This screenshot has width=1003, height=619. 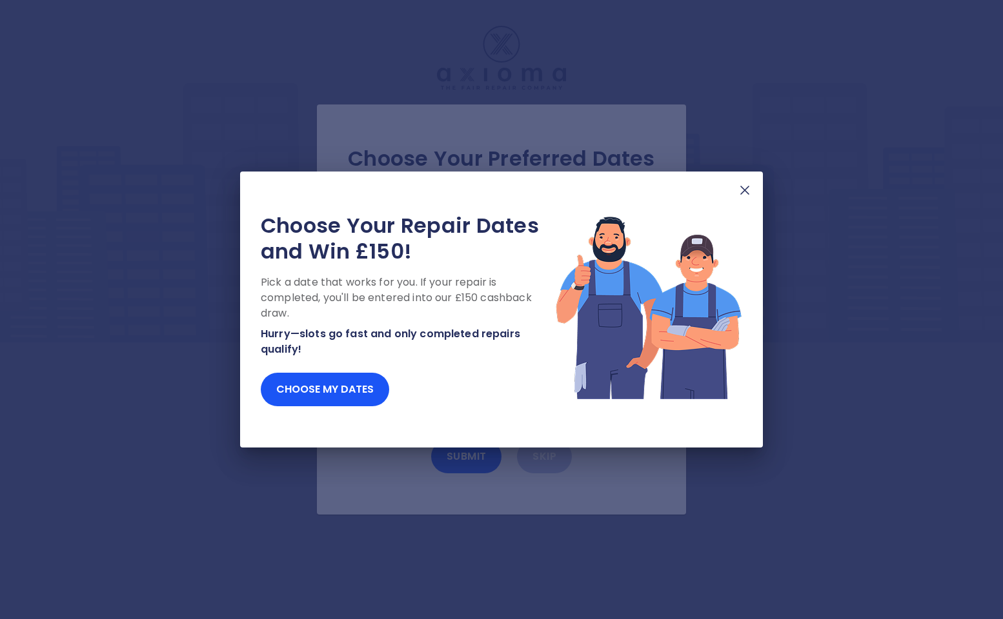 What do you see at coordinates (408, 239) in the screenshot?
I see `h2: Choose Your Repair Dates and Win £150!` at bounding box center [408, 239].